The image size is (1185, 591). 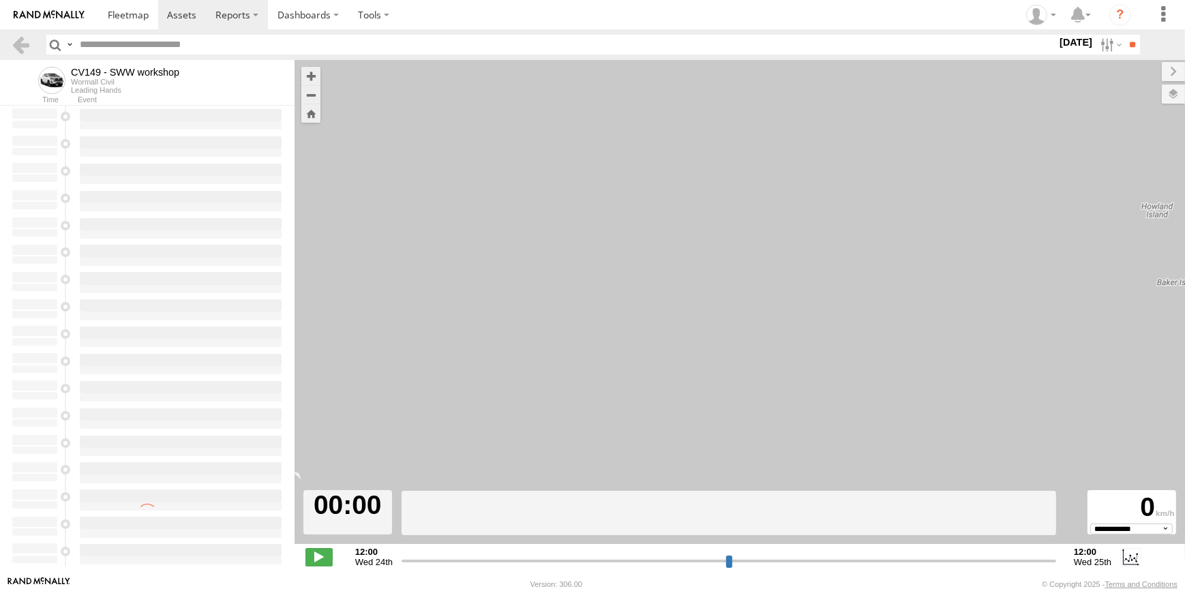 I want to click on img: rand-logo.svg, so click(x=49, y=15).